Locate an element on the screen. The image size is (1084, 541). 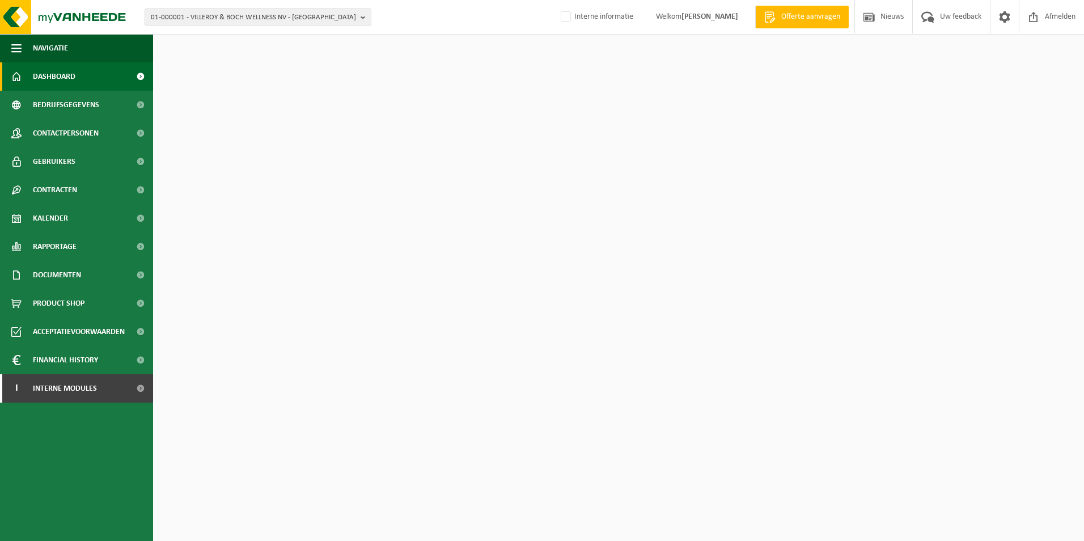
span: Bedrijfsgegevens is located at coordinates (66, 105).